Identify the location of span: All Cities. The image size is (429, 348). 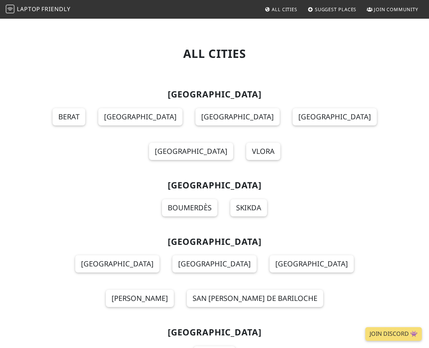
(284, 9).